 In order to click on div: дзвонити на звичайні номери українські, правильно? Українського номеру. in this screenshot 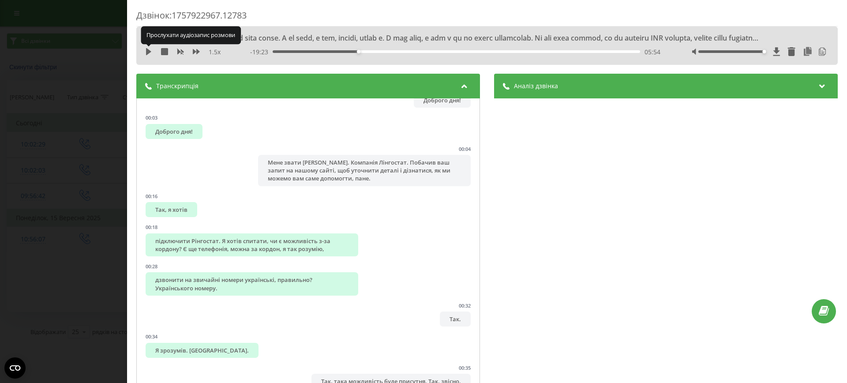, I will do `click(252, 284)`.